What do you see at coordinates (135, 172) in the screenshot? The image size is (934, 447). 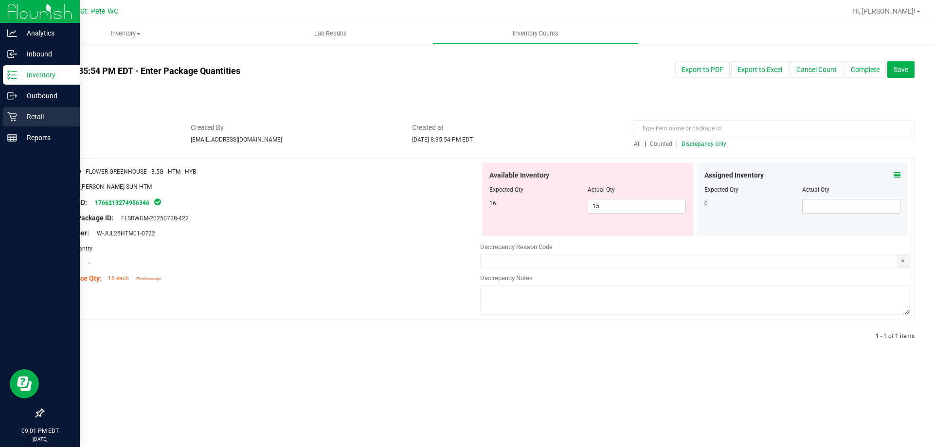 I see `span: FD - FLOWER GREENHOUSE - 3.5G - HTM - HYB` at bounding box center [135, 172].